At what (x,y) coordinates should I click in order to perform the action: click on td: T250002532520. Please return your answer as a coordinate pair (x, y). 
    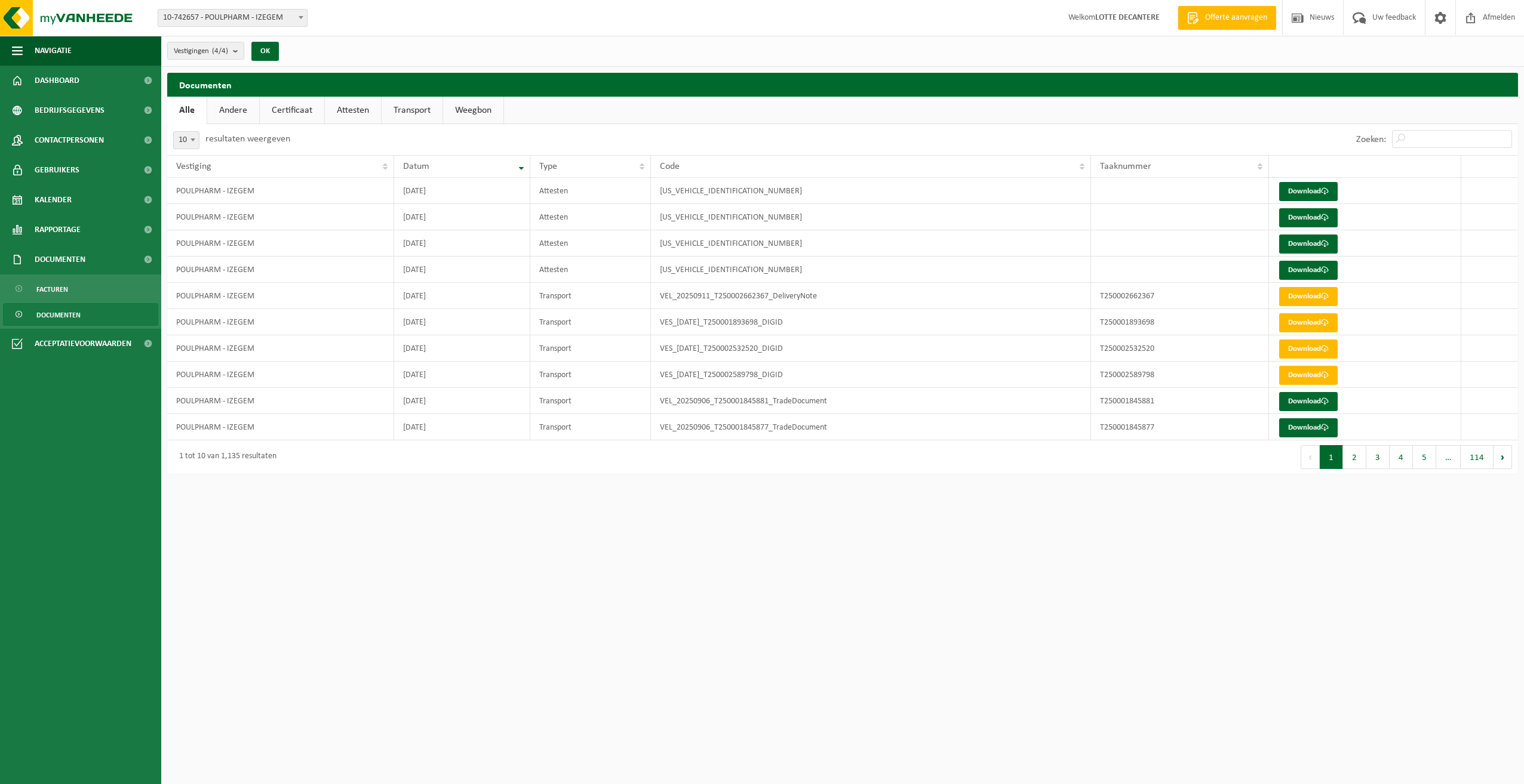
    Looking at the image, I should click on (1180, 349).